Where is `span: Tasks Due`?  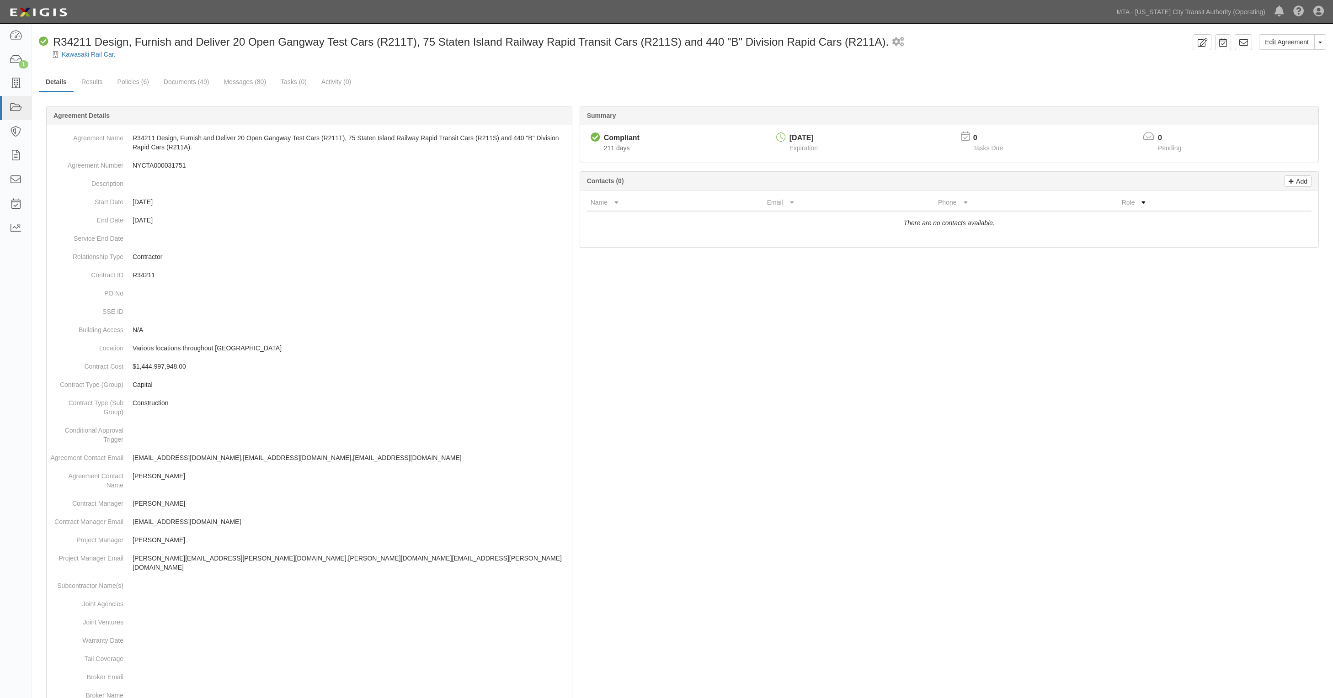 span: Tasks Due is located at coordinates (988, 148).